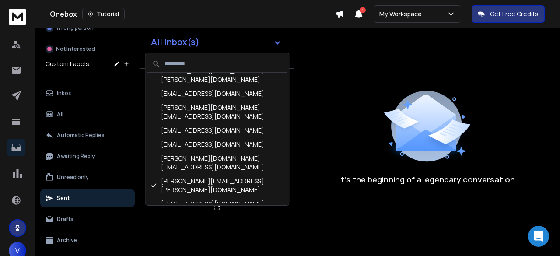  Describe the element at coordinates (73, 177) in the screenshot. I see `p: Unread only` at that location.